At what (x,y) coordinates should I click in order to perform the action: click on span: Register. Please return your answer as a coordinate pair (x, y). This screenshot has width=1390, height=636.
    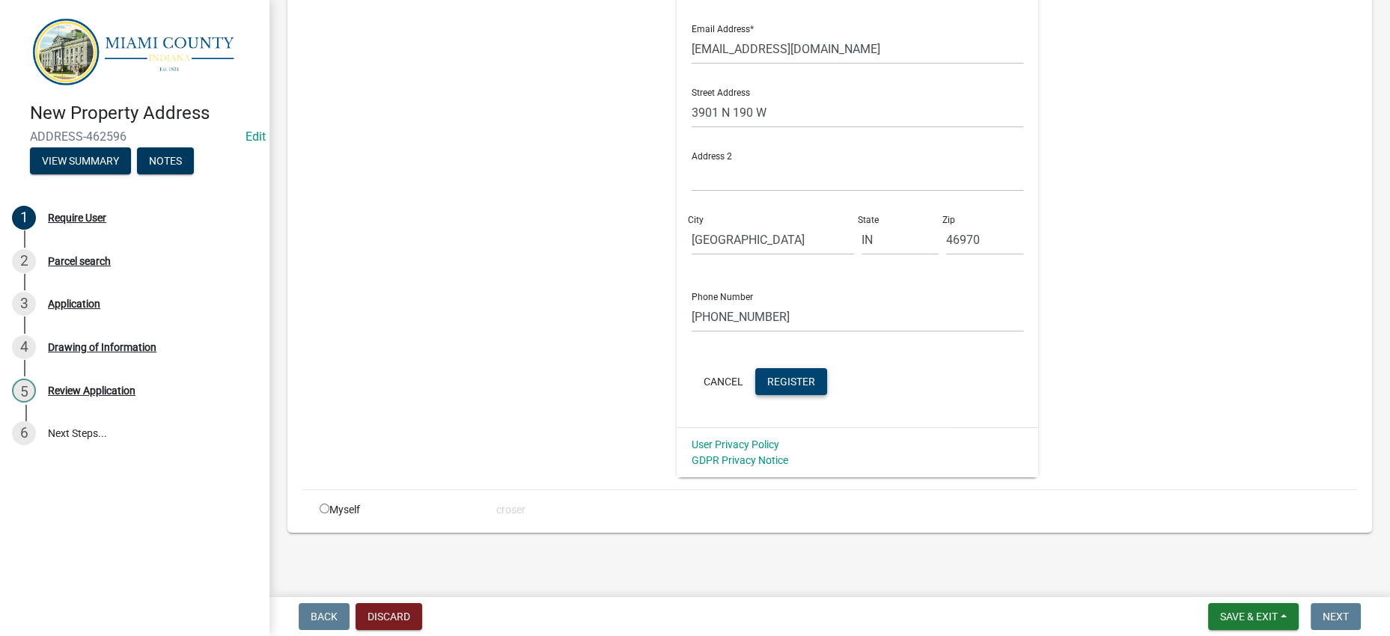
    Looking at the image, I should click on (791, 381).